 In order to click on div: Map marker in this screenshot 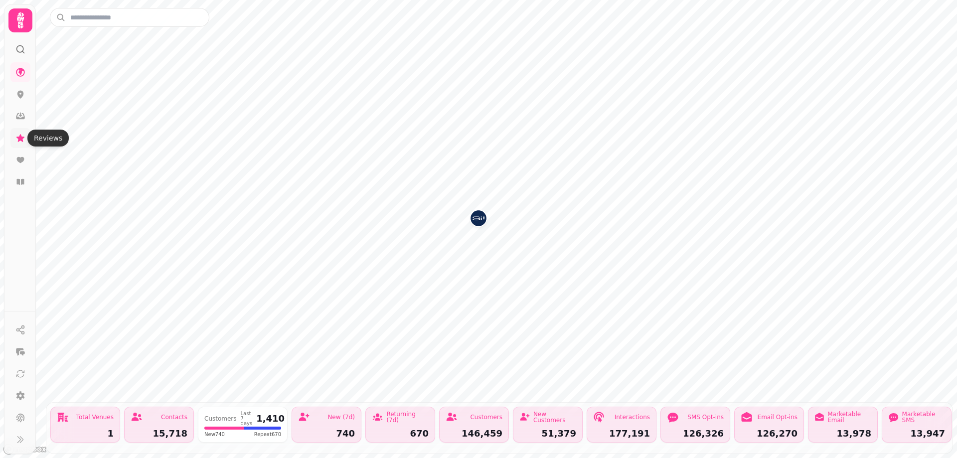, I will do `click(478, 220)`.